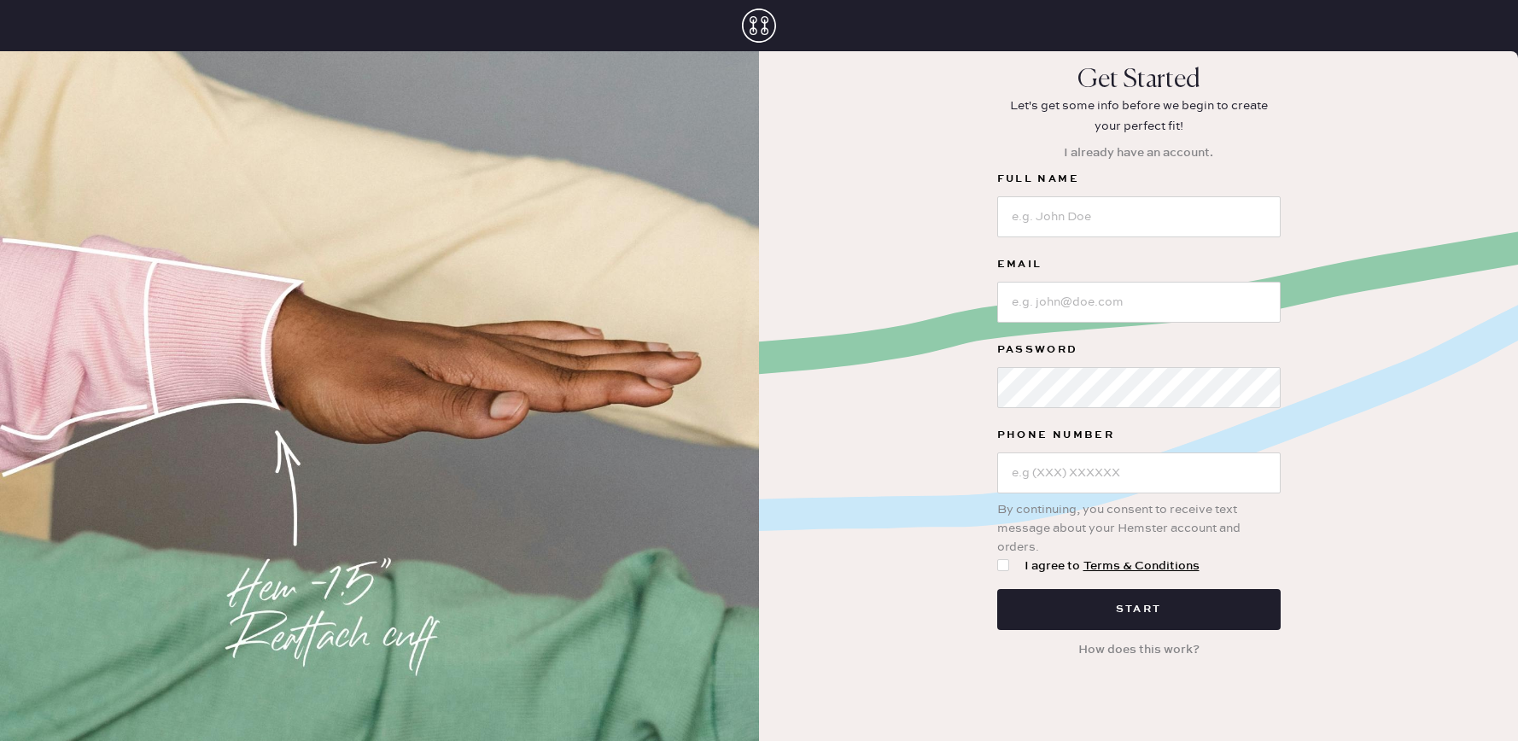  I want to click on button: I already have an account., so click(1138, 153).